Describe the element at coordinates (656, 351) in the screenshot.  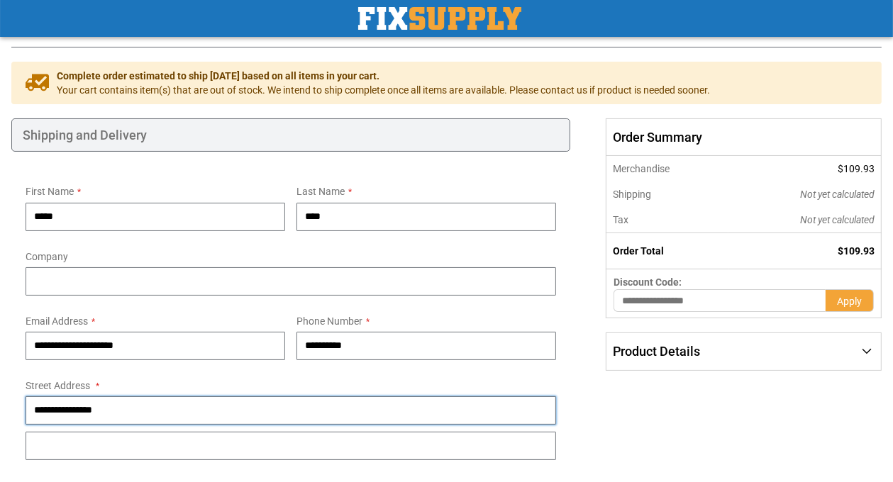
I see `span: Product Details` at that location.